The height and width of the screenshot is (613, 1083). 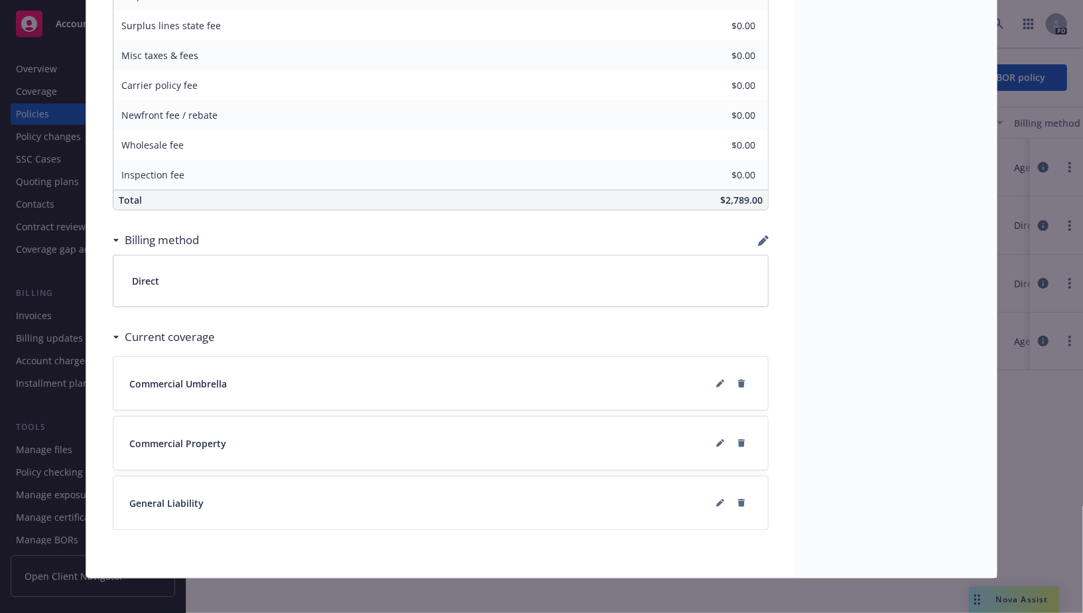 What do you see at coordinates (153, 174) in the screenshot?
I see `span: Inspection fee` at bounding box center [153, 174].